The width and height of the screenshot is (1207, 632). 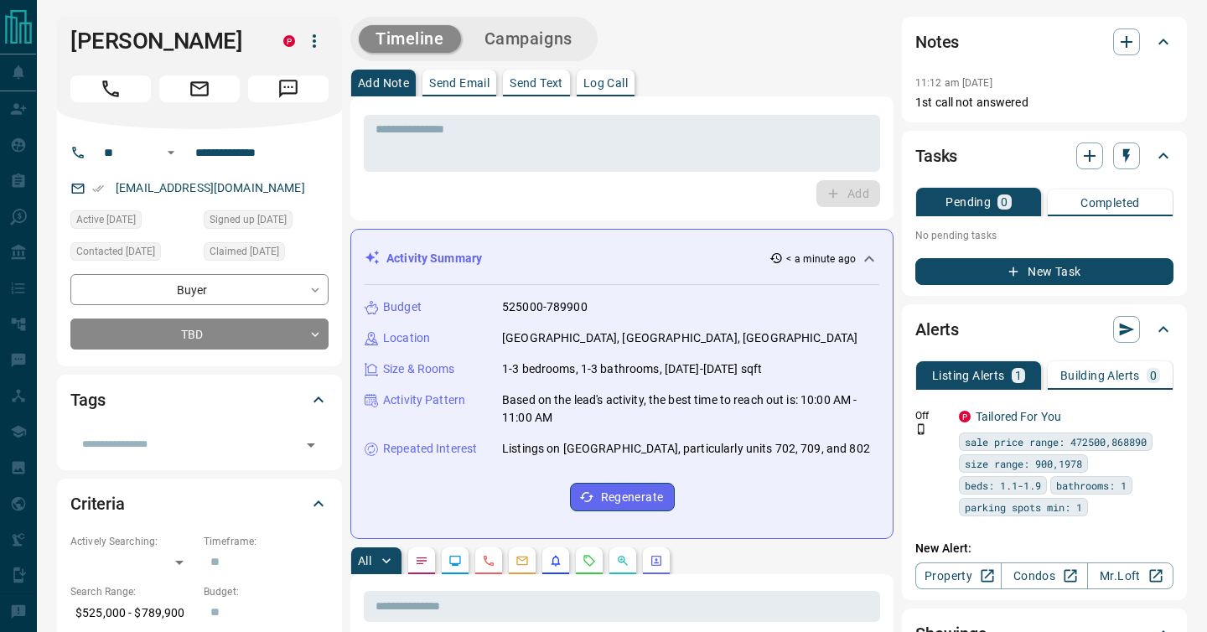 I want to click on p: Based on the lead's activity, the best time to reach out is: 10:00 AM - 11:00 AM, so click(x=691, y=409).